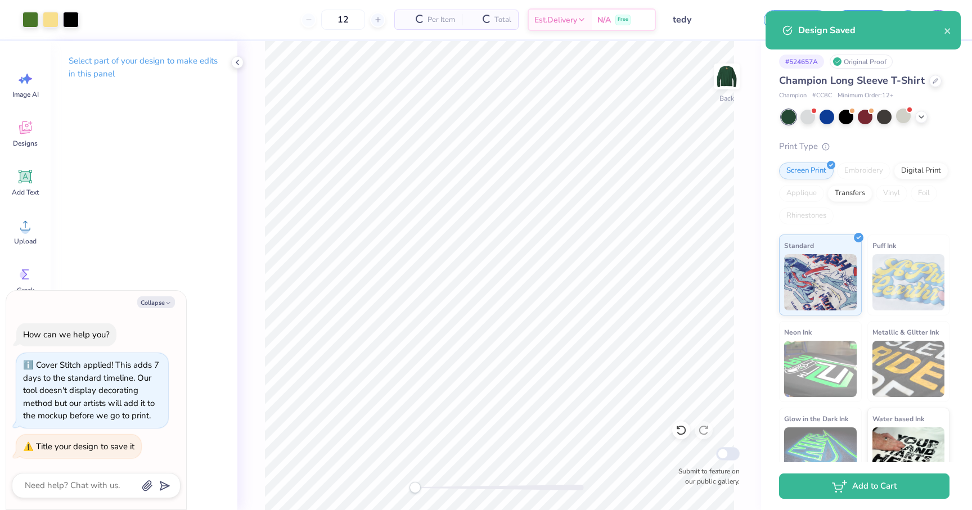 Image resolution: width=972 pixels, height=510 pixels. I want to click on div: Accessibility label, so click(415, 488).